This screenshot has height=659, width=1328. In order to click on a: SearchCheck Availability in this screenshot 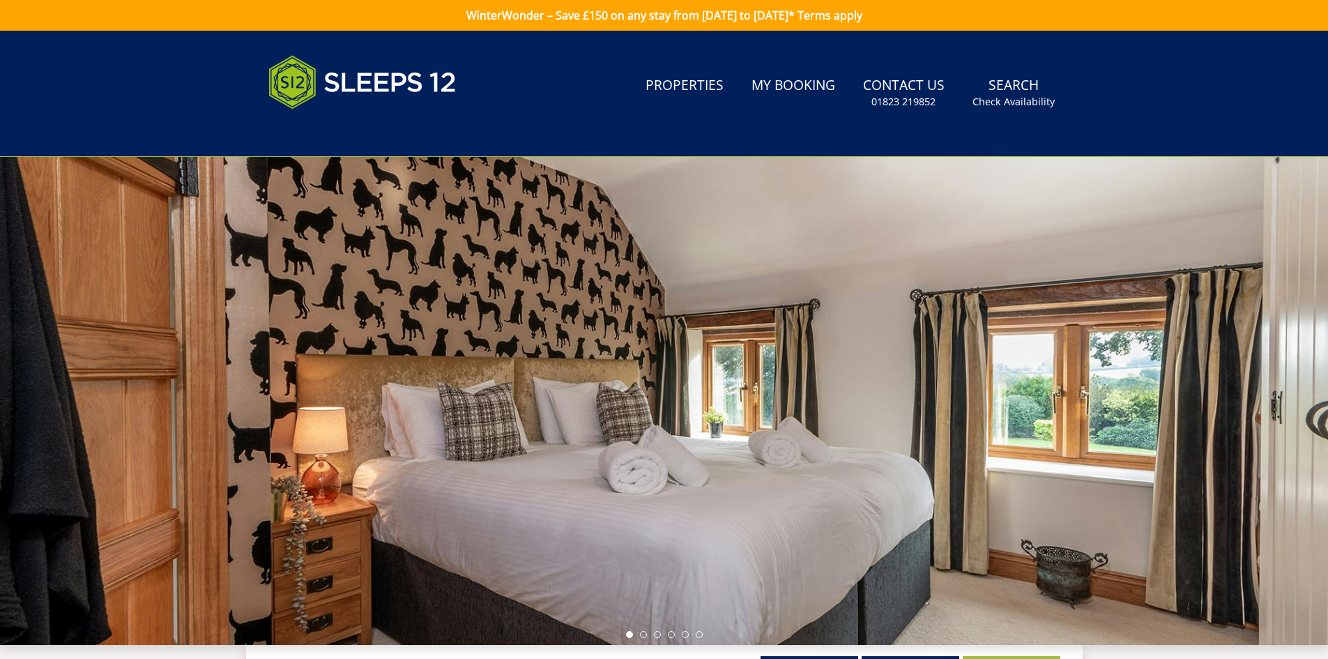, I will do `click(1014, 93)`.